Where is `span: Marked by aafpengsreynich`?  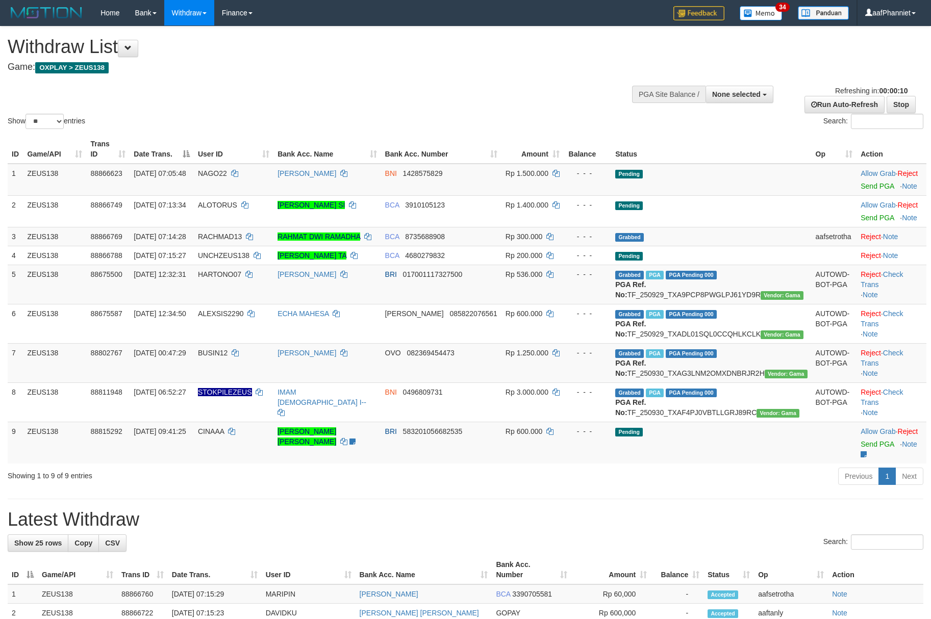
span: Marked by aafpengsreynich is located at coordinates (654, 314).